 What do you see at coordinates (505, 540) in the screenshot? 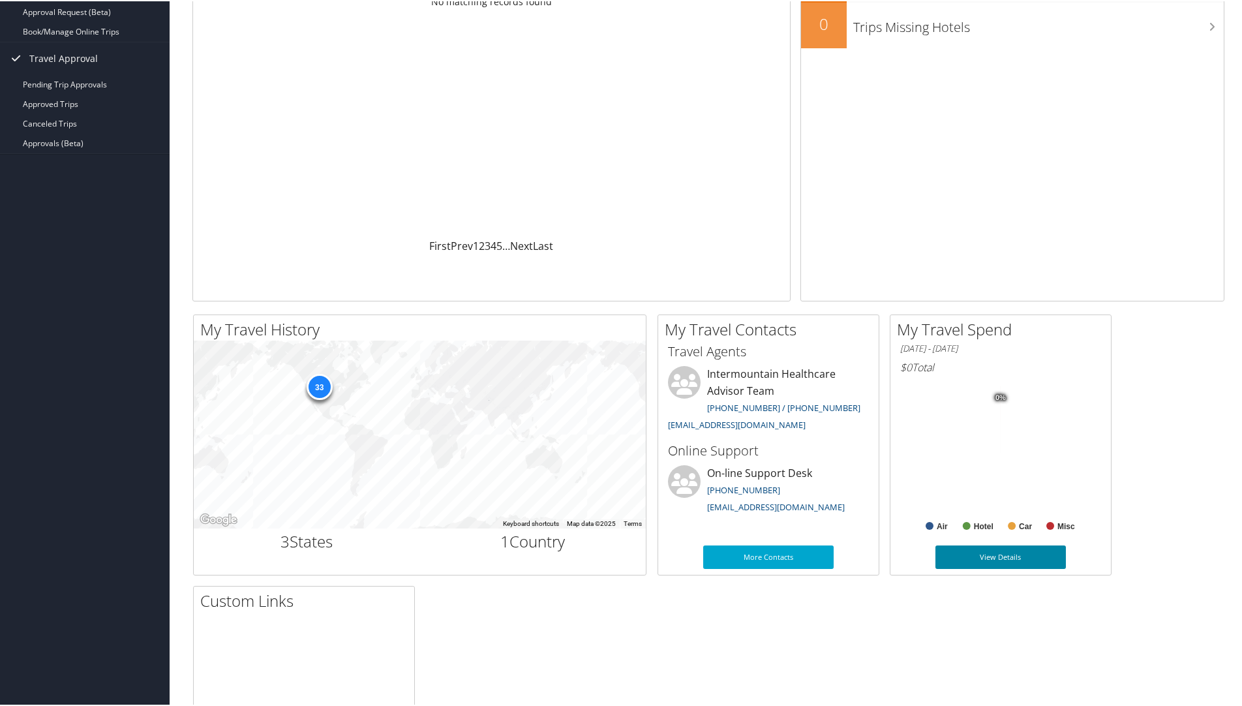
I see `span: 1` at bounding box center [505, 540].